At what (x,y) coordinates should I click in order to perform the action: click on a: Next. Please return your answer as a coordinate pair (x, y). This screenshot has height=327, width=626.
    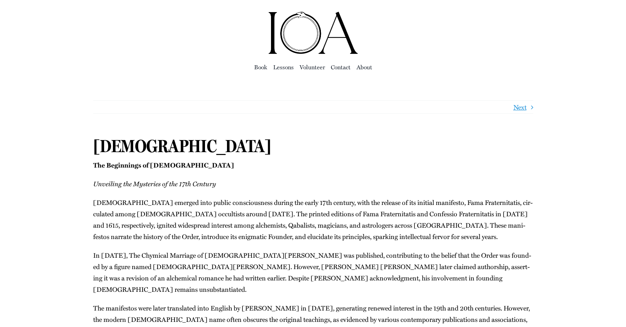
    Looking at the image, I should click on (520, 107).